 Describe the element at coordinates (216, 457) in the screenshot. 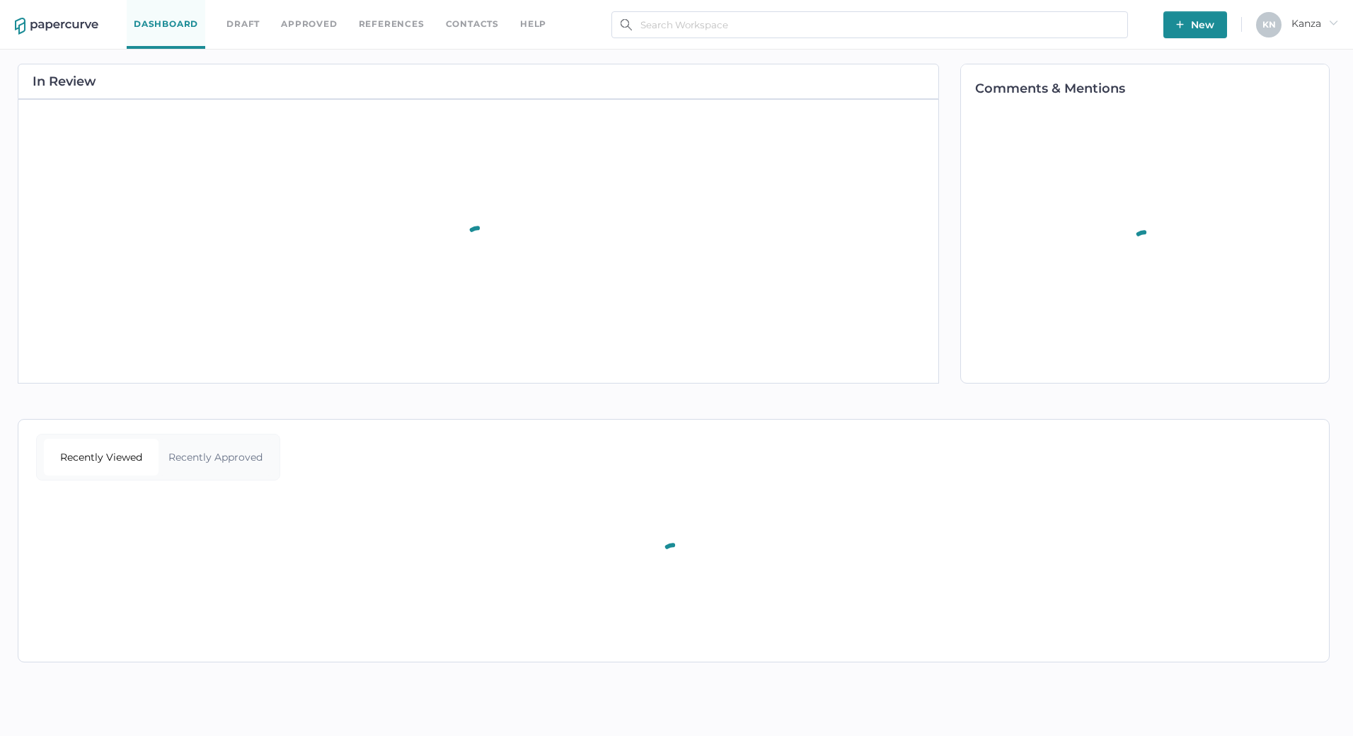

I see `div: Recently Approved` at that location.